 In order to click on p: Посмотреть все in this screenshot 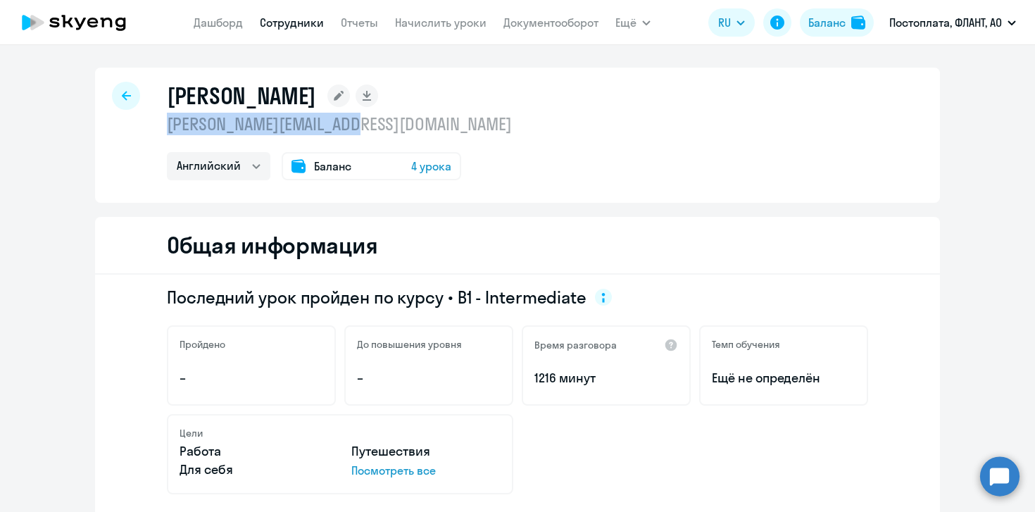, I will do `click(426, 471)`.